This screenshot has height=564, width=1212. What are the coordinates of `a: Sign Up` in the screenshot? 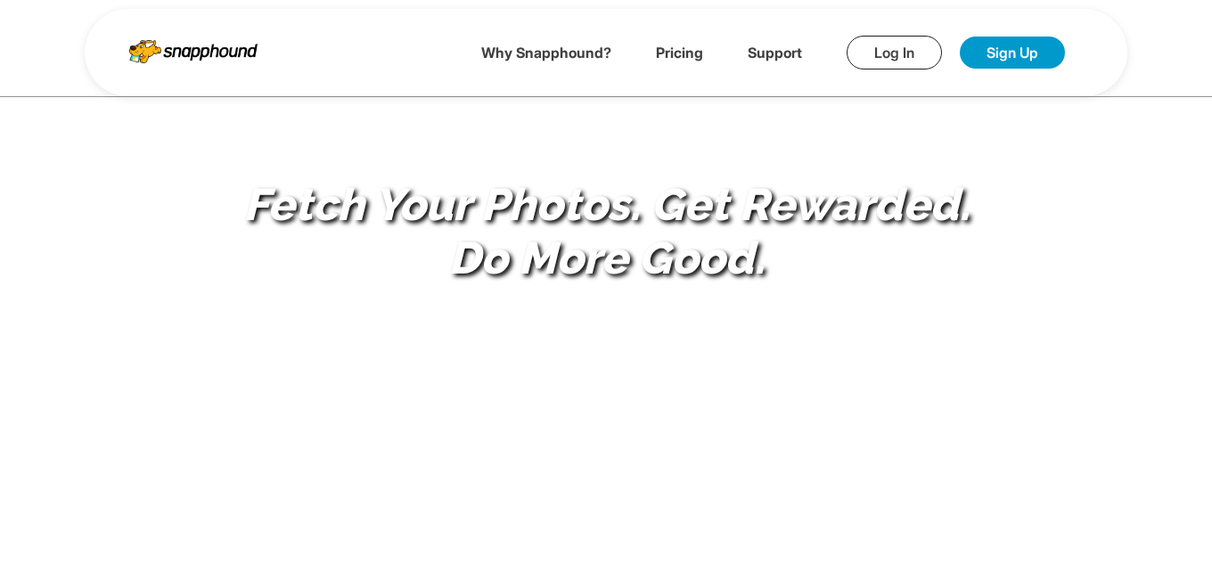 It's located at (1012, 53).